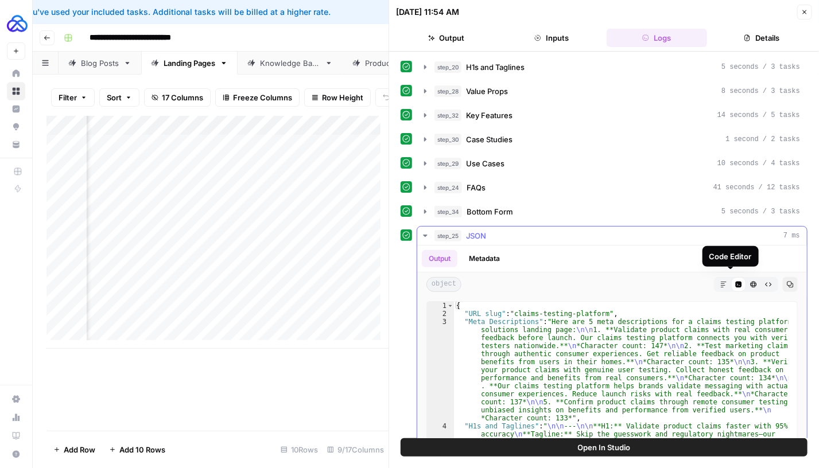 The width and height of the screenshot is (819, 468). What do you see at coordinates (612, 188) in the screenshot?
I see `button: 41 seconds / 12 tasks` at bounding box center [612, 188].